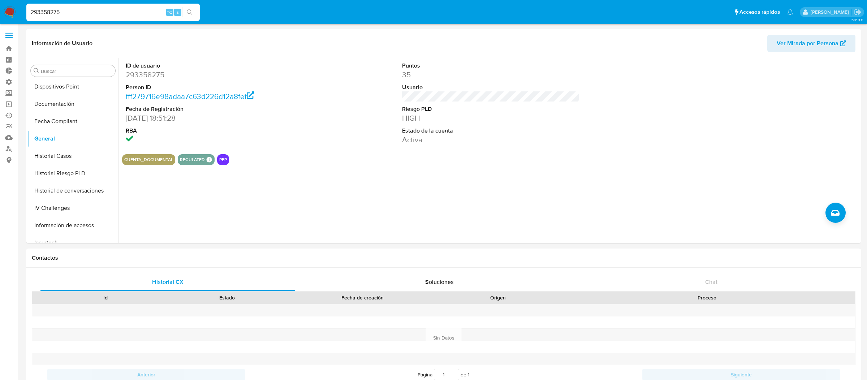 Image resolution: width=867 pixels, height=380 pixels. I want to click on dd: HIGH, so click(490, 118).